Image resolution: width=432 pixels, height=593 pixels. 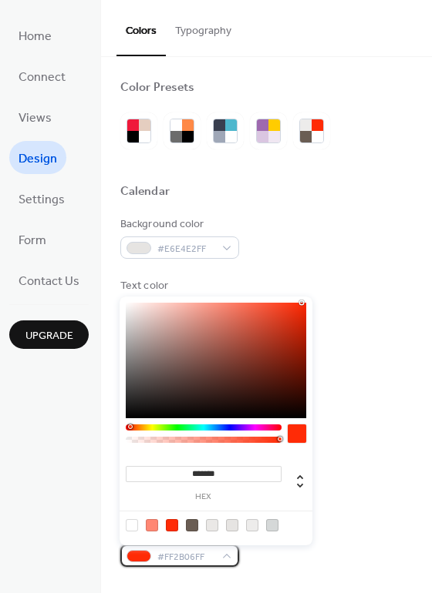 What do you see at coordinates (186, 557) in the screenshot?
I see `span: #FF2B06FF` at bounding box center [186, 557].